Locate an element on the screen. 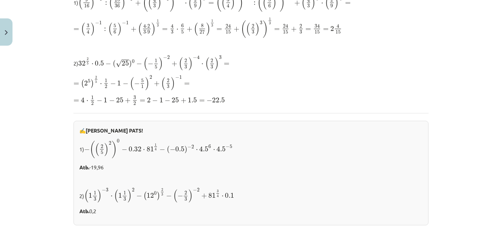 The image size is (502, 236). span: 8 is located at coordinates (202, 26).